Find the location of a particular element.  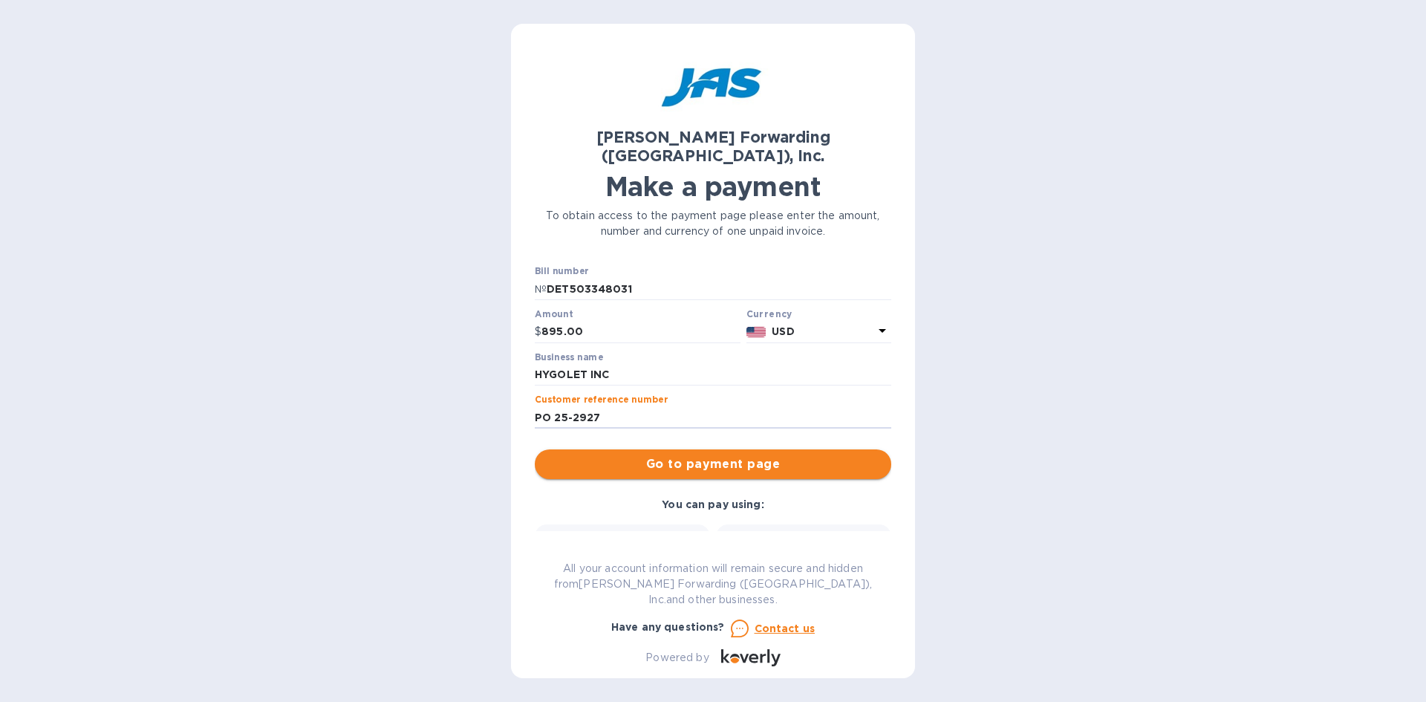

img: USD is located at coordinates (756, 332).